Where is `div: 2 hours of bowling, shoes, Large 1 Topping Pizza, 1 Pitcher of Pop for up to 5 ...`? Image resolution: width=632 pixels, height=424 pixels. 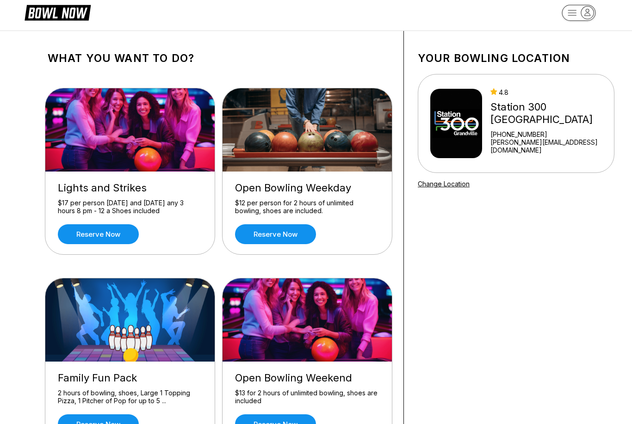
div: 2 hours of bowling, shoes, Large 1 Topping Pizza, 1 Pitcher of Pop for up to 5 ... is located at coordinates (130, 397).